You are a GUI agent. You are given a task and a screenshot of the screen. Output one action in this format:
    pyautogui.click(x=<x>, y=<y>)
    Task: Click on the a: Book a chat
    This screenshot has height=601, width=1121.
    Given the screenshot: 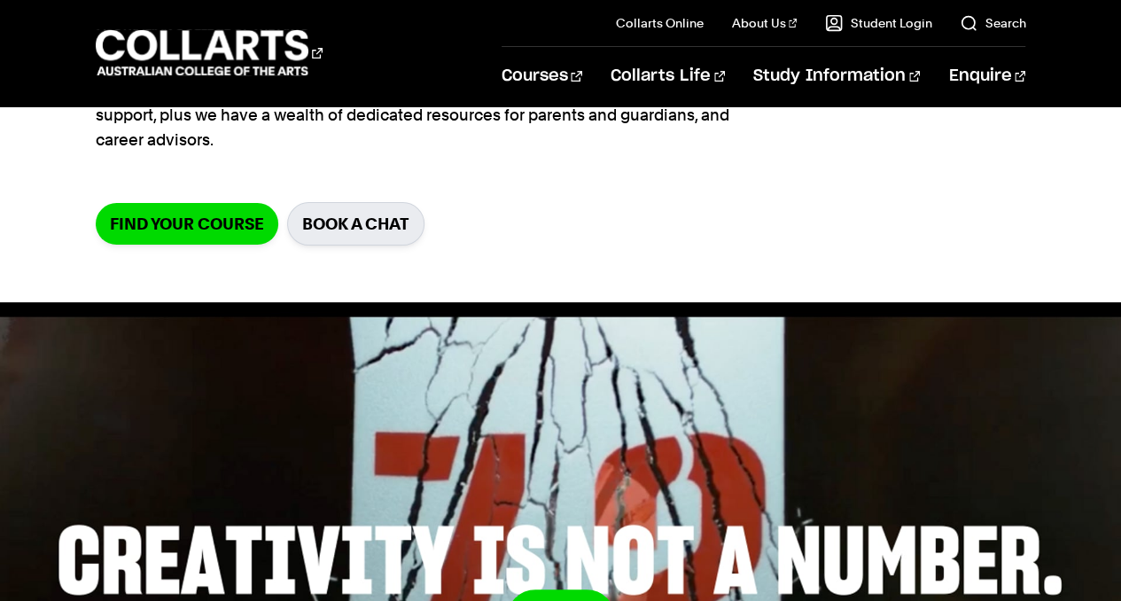 What is the action you would take?
    pyautogui.click(x=356, y=223)
    